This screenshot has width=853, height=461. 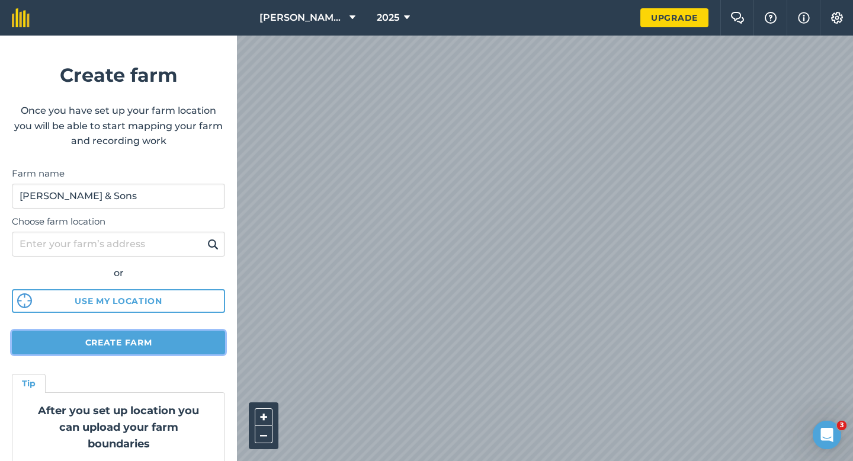 I want to click on strong: After you set up location you can upload your farm boundaries, so click(x=119, y=427).